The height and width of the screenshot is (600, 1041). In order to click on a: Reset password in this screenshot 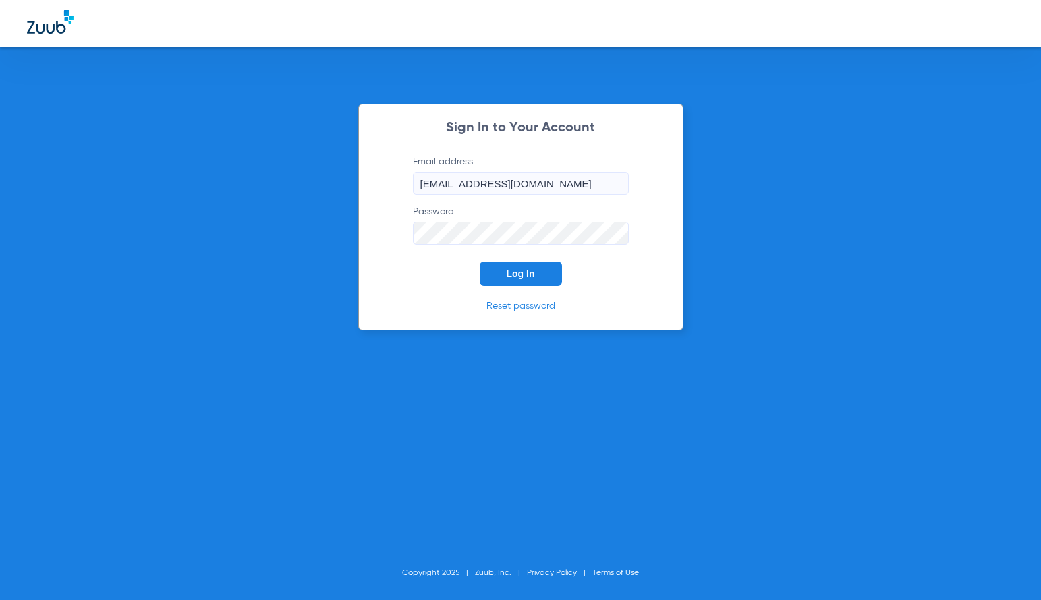, I will do `click(521, 306)`.